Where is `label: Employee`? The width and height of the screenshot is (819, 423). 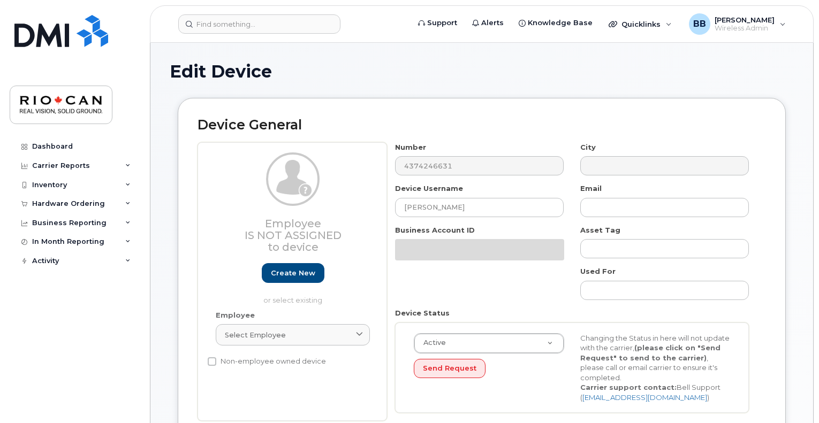 label: Employee is located at coordinates (235, 315).